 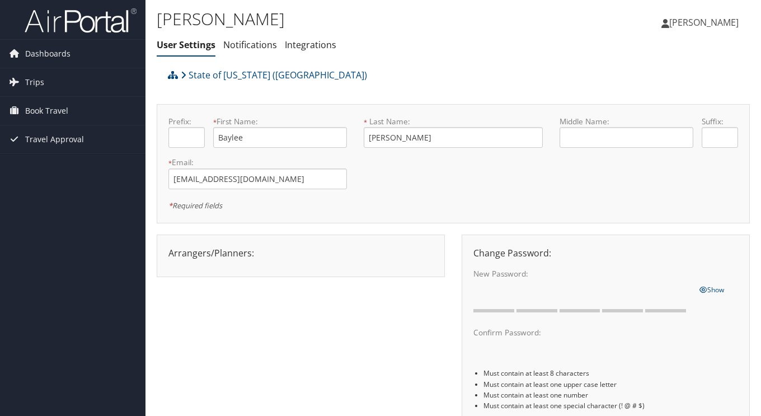 I want to click on span: Dashboards, so click(x=48, y=54).